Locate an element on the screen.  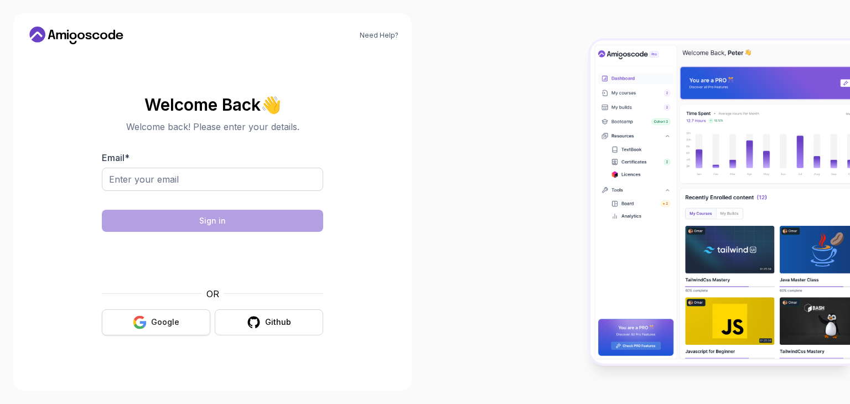
p: OR is located at coordinates (213, 294).